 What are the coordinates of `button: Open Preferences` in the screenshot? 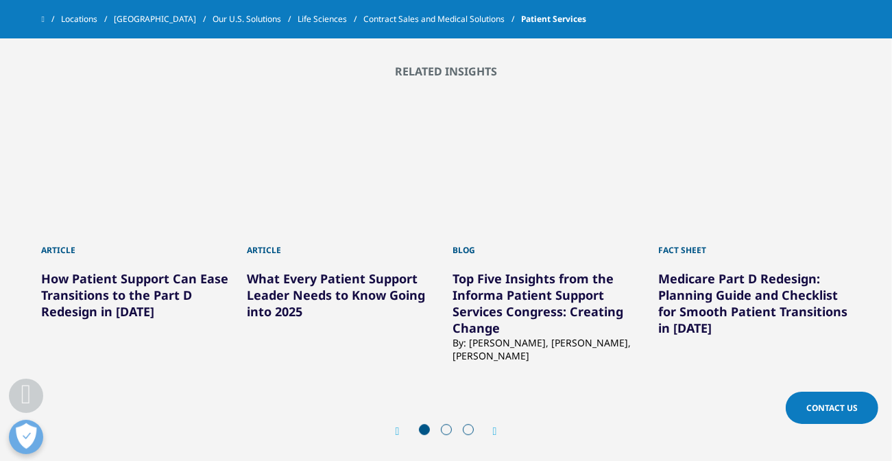 It's located at (26, 437).